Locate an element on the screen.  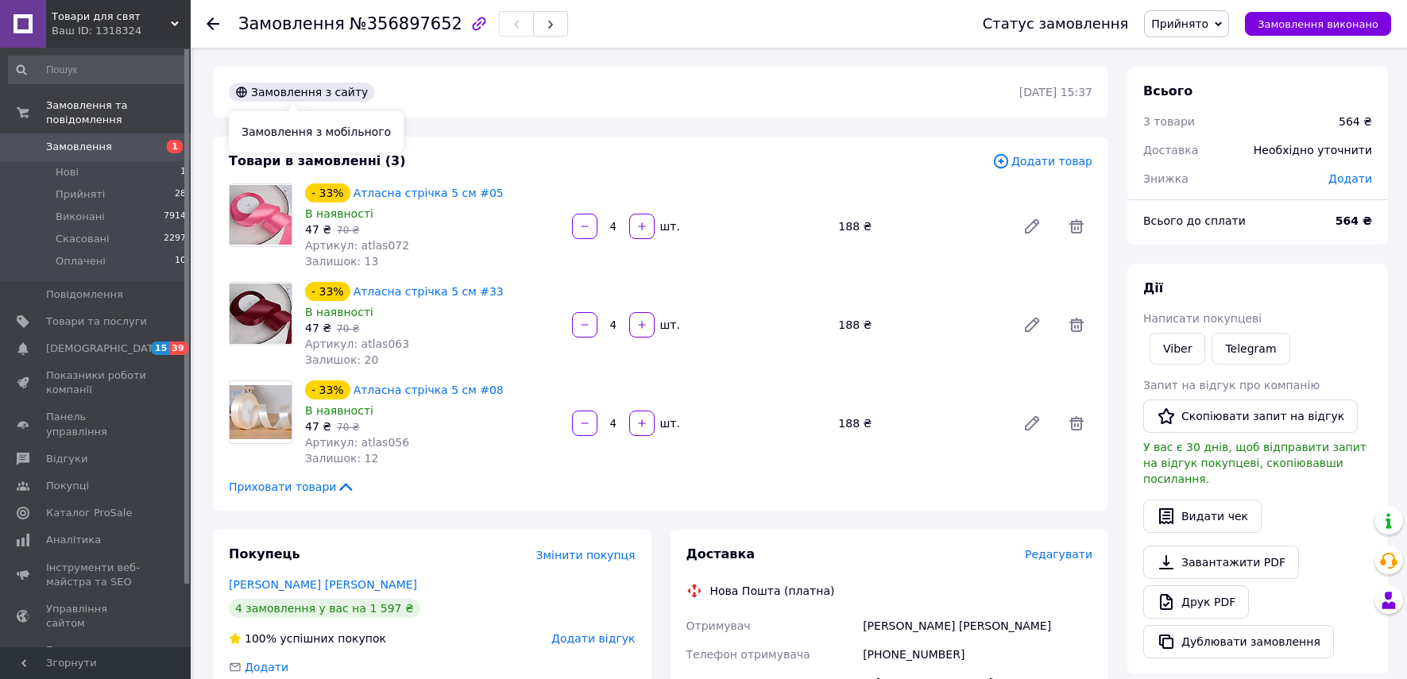
span: Каталог ProSale is located at coordinates (89, 513).